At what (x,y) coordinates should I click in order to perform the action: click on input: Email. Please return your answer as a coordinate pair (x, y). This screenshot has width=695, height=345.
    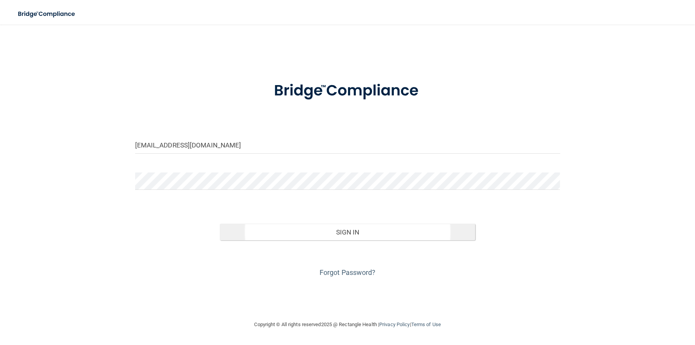
    Looking at the image, I should click on (348, 145).